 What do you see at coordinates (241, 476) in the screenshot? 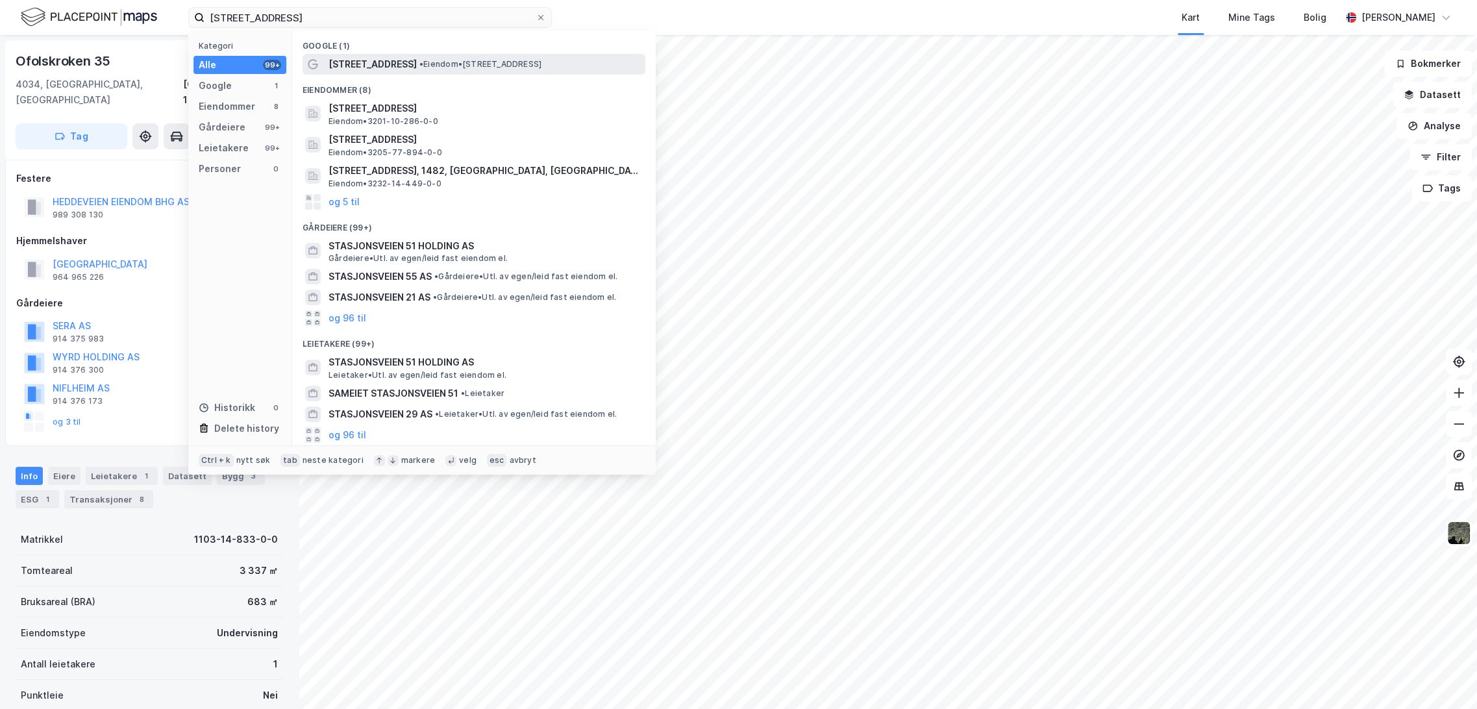
I see `div: Bygg` at bounding box center [241, 476].